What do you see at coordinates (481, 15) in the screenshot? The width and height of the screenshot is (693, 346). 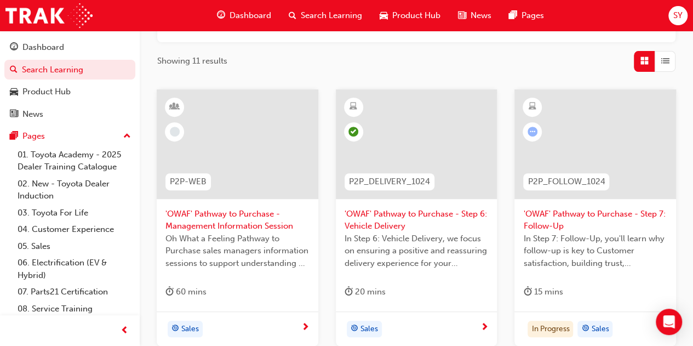 I see `span: News` at bounding box center [481, 15].